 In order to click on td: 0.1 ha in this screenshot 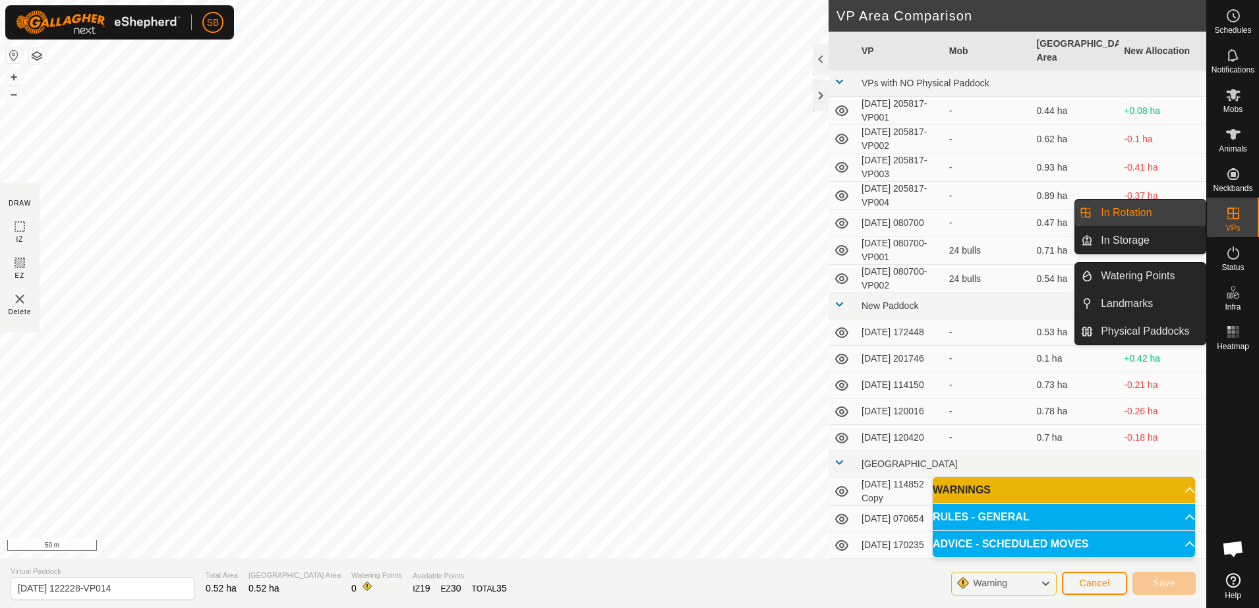, I will do `click(1075, 359)`.